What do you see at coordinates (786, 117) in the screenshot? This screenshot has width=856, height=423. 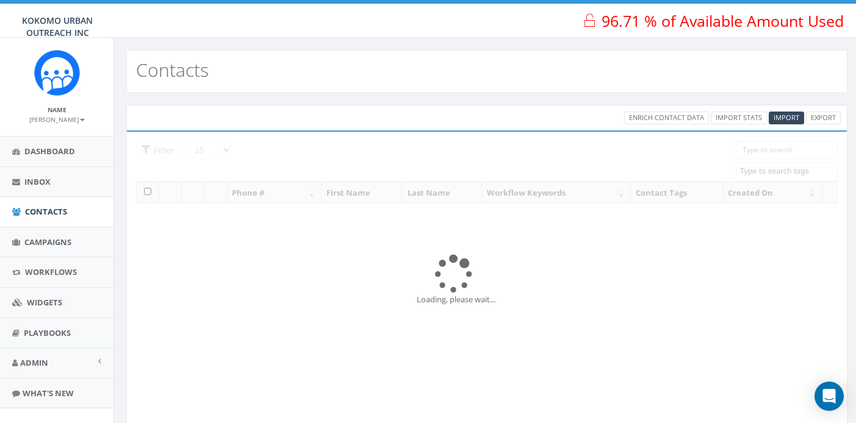 I see `span: CSV files only` at bounding box center [786, 117].